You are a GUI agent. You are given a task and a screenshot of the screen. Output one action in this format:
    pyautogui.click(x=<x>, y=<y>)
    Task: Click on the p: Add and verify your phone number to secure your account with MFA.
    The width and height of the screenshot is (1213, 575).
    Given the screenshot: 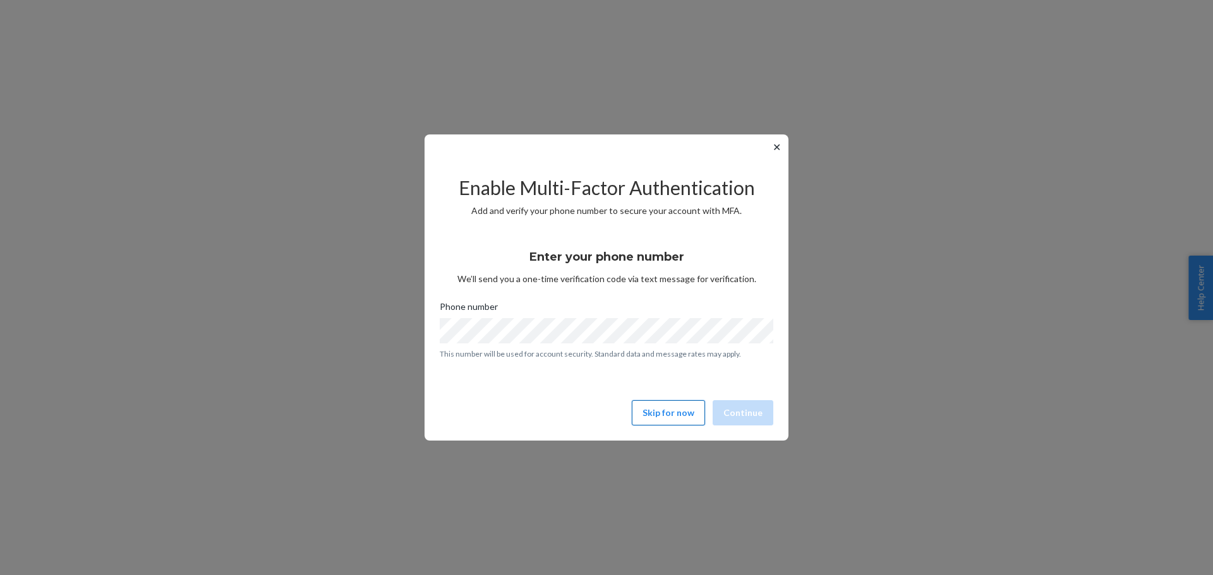 What is the action you would take?
    pyautogui.click(x=606, y=211)
    